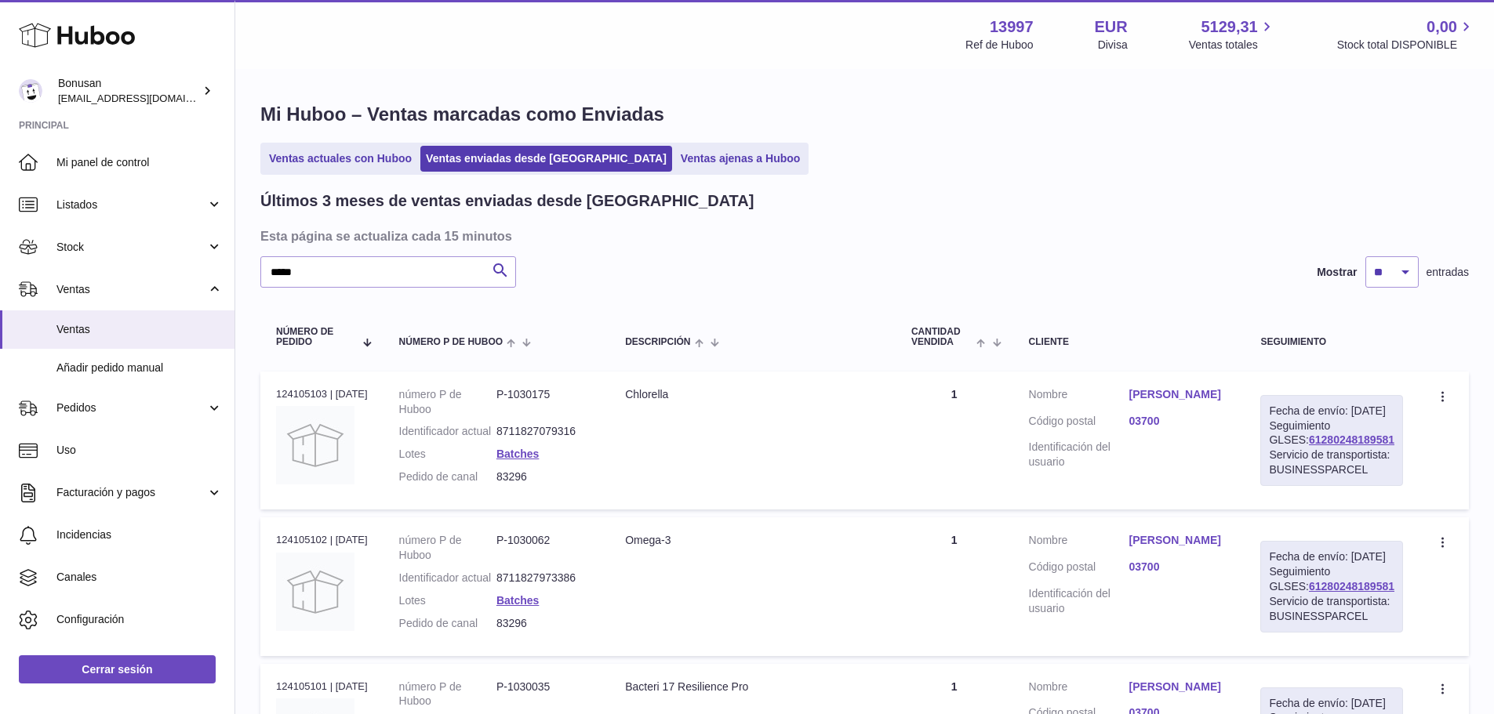 The width and height of the screenshot is (1494, 714). Describe the element at coordinates (545, 695) in the screenshot. I see `dd: P-1030035` at that location.